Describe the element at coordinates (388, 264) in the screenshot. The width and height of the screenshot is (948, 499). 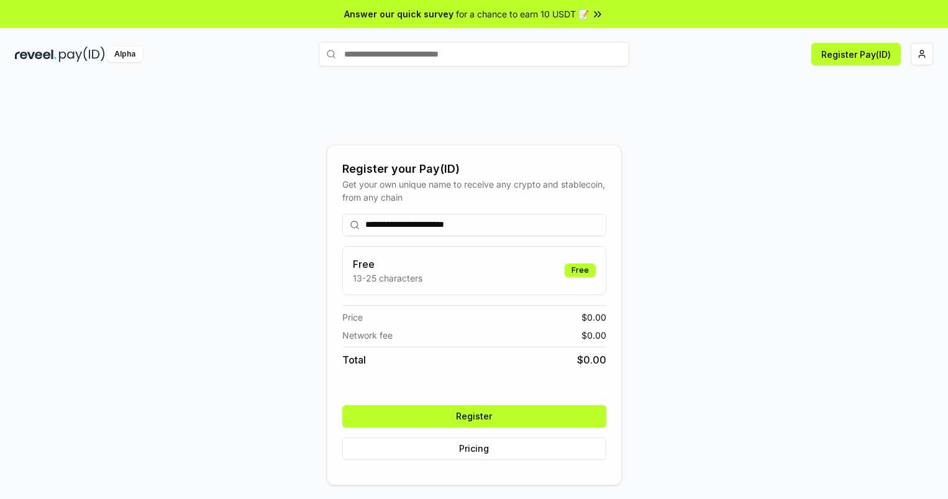
I see `h3: Free` at that location.